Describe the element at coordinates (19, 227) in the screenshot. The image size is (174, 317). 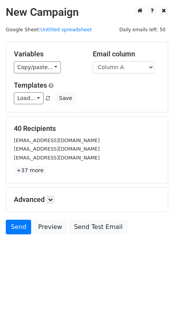
I see `a: Send` at that location.